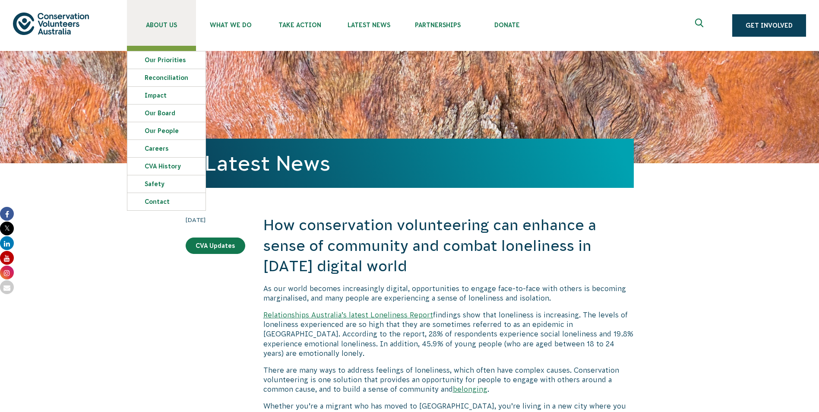 This screenshot has height=412, width=819. I want to click on span: Partnerships, so click(438, 25).